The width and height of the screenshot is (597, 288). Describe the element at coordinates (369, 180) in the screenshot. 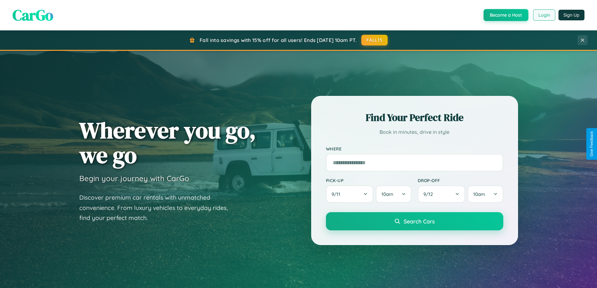

I see `label: Pick-up` at that location.